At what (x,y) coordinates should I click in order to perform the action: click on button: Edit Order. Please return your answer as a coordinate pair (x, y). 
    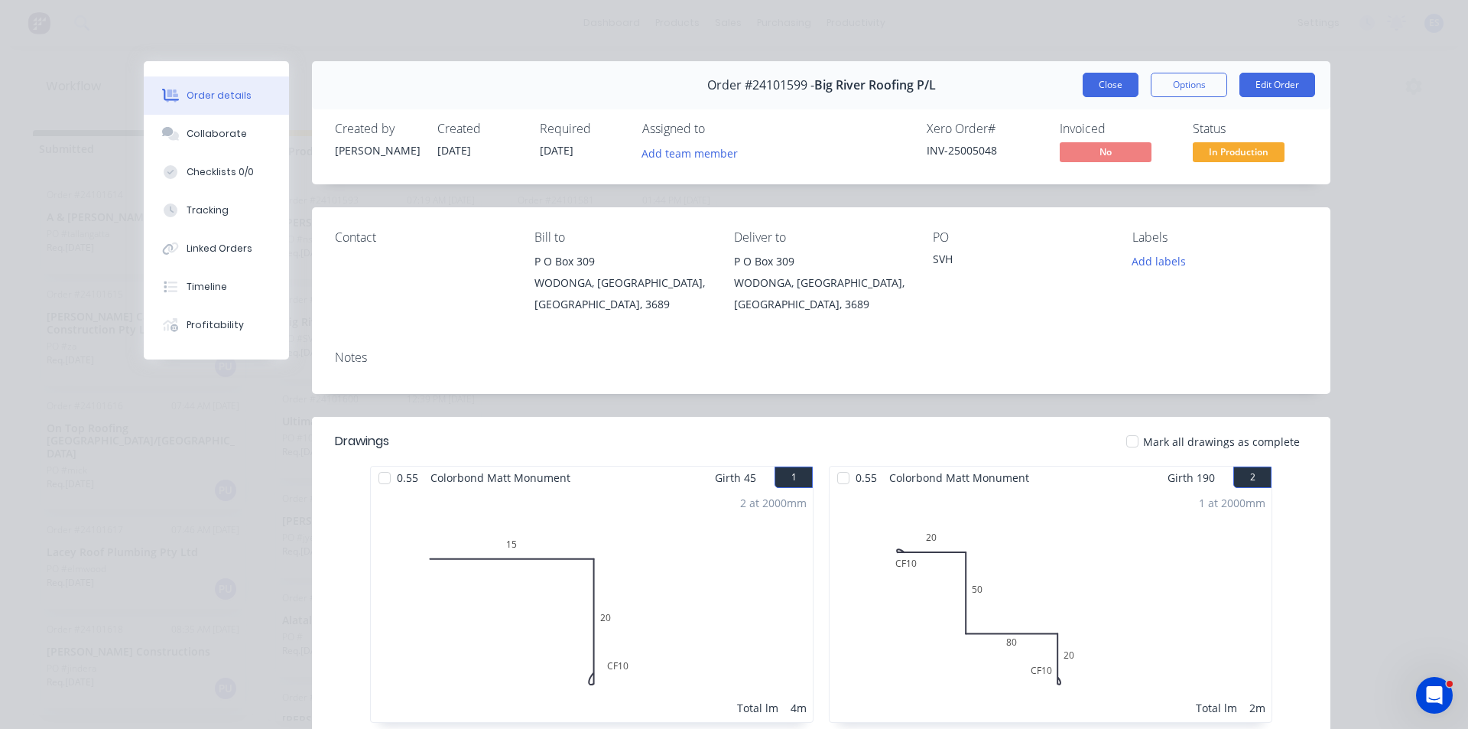
    Looking at the image, I should click on (1277, 85).